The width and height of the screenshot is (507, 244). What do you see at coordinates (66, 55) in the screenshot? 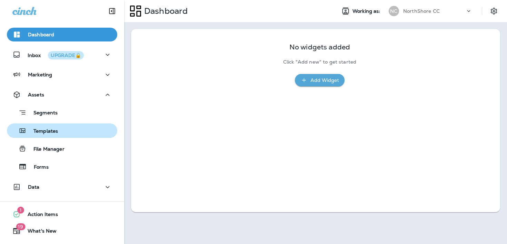
I see `button: UPGRADE🔒` at bounding box center [66, 55].